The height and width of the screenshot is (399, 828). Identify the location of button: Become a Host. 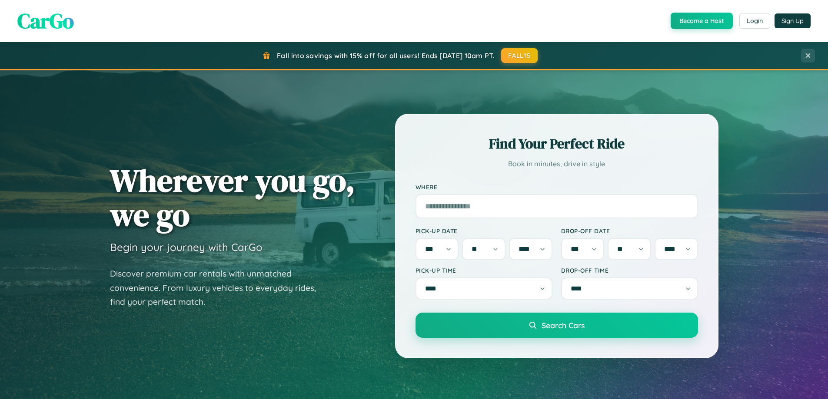
(701, 21).